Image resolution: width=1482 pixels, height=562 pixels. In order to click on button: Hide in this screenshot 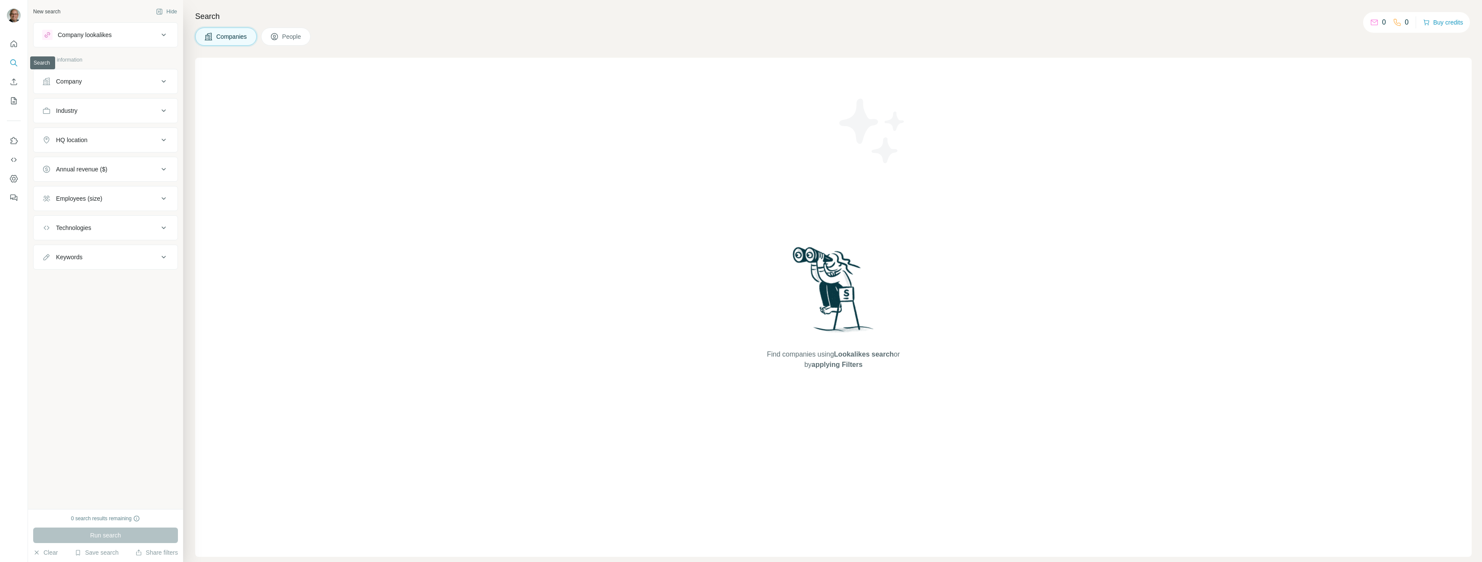, I will do `click(166, 12)`.